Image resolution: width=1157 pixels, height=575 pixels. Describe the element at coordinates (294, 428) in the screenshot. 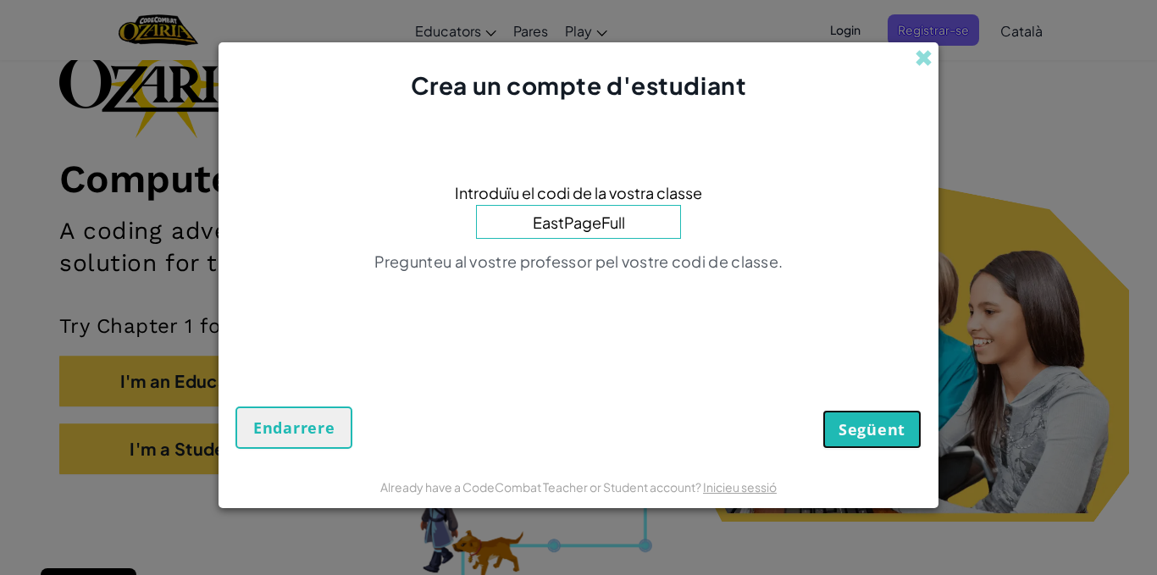

I see `span: Endarrere` at that location.